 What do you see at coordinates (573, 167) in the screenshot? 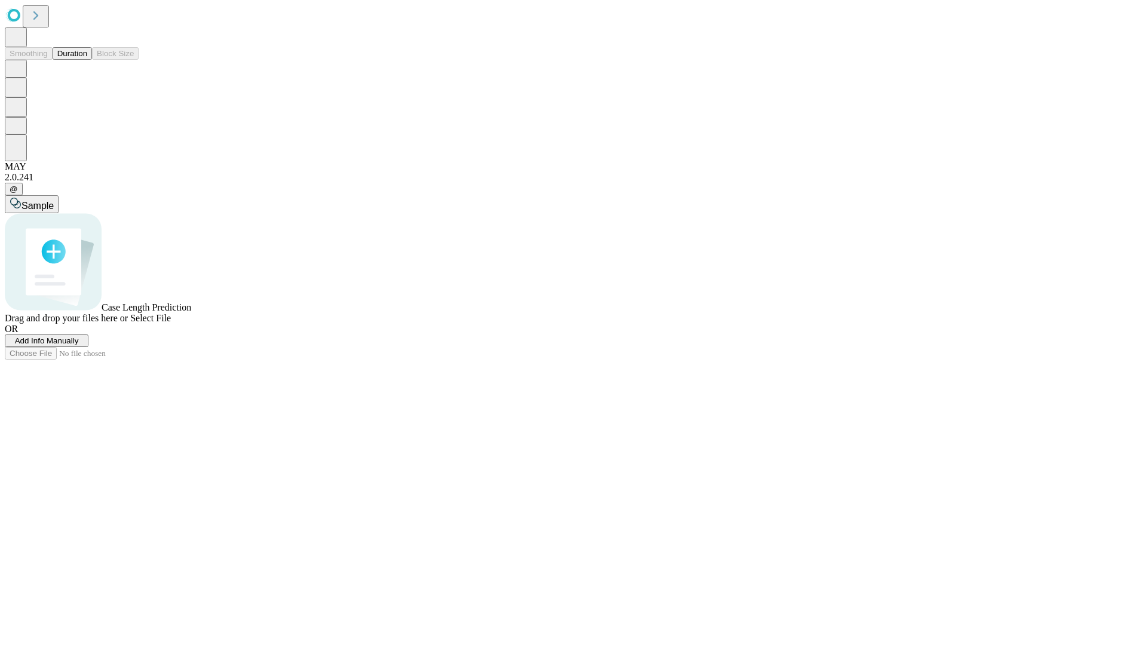
I see `div: MAY` at bounding box center [573, 167].